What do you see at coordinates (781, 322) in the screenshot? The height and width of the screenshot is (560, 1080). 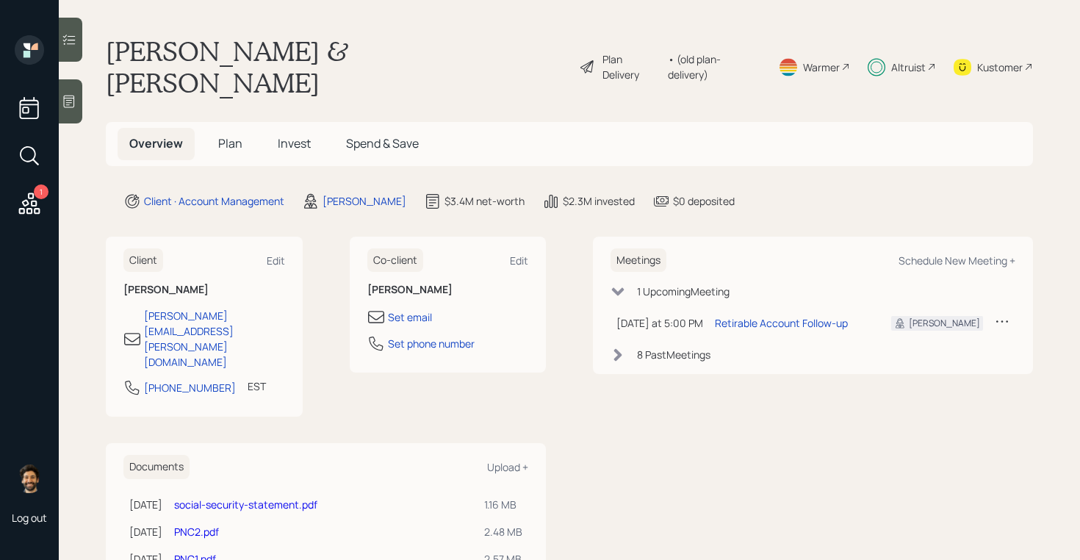 I see `div: Retirable Account Follow-up` at bounding box center [781, 322].